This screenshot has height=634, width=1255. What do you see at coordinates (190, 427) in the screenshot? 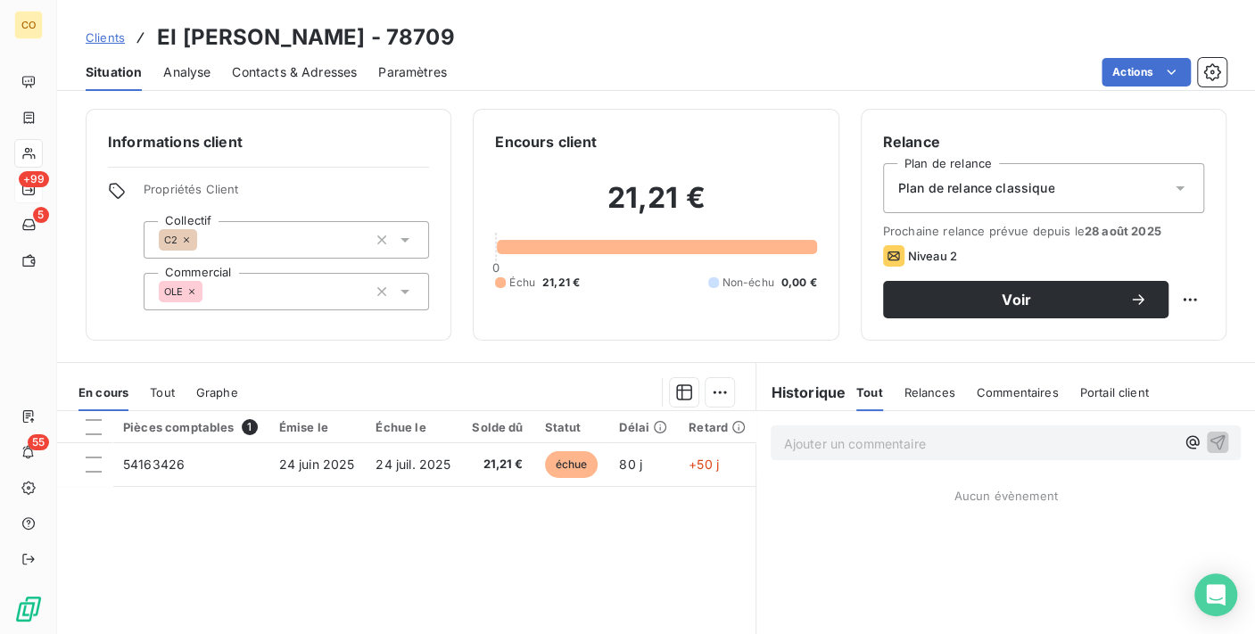
I see `div: Pièces comptables` at bounding box center [190, 427].